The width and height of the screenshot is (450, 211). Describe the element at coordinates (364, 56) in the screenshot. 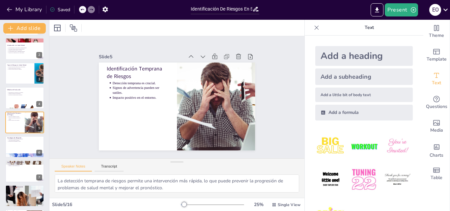

I see `div: Add a heading` at that location.